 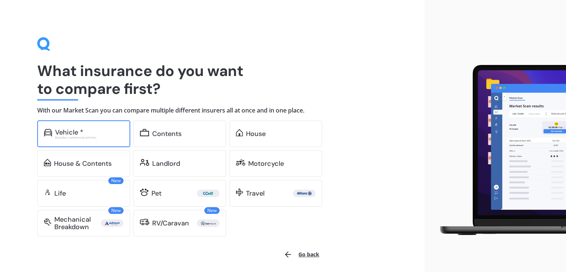 I want to click on img: life.f720d6a2d7cdcd3ad642.svg, so click(x=48, y=192).